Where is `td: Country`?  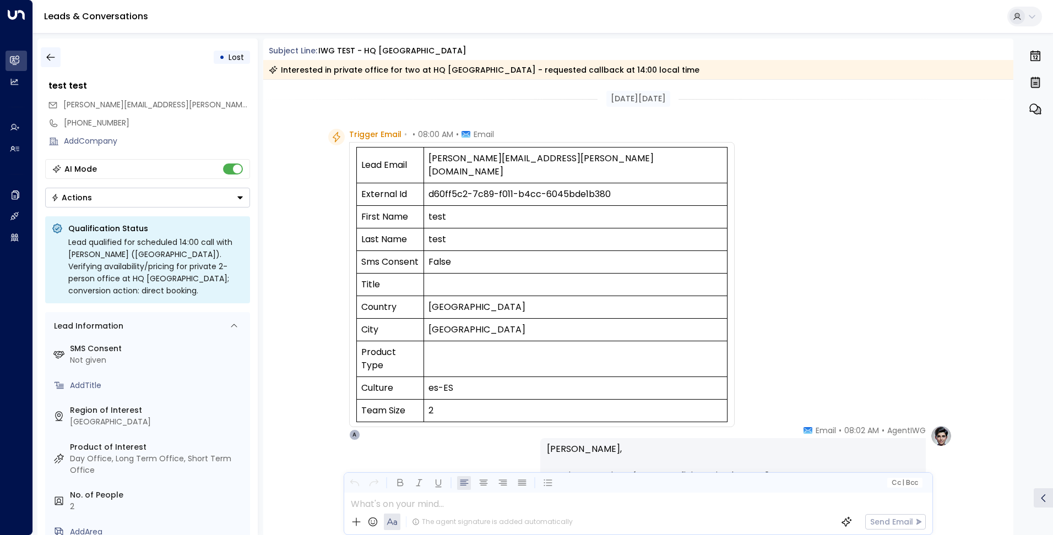 td: Country is located at coordinates (390, 307).